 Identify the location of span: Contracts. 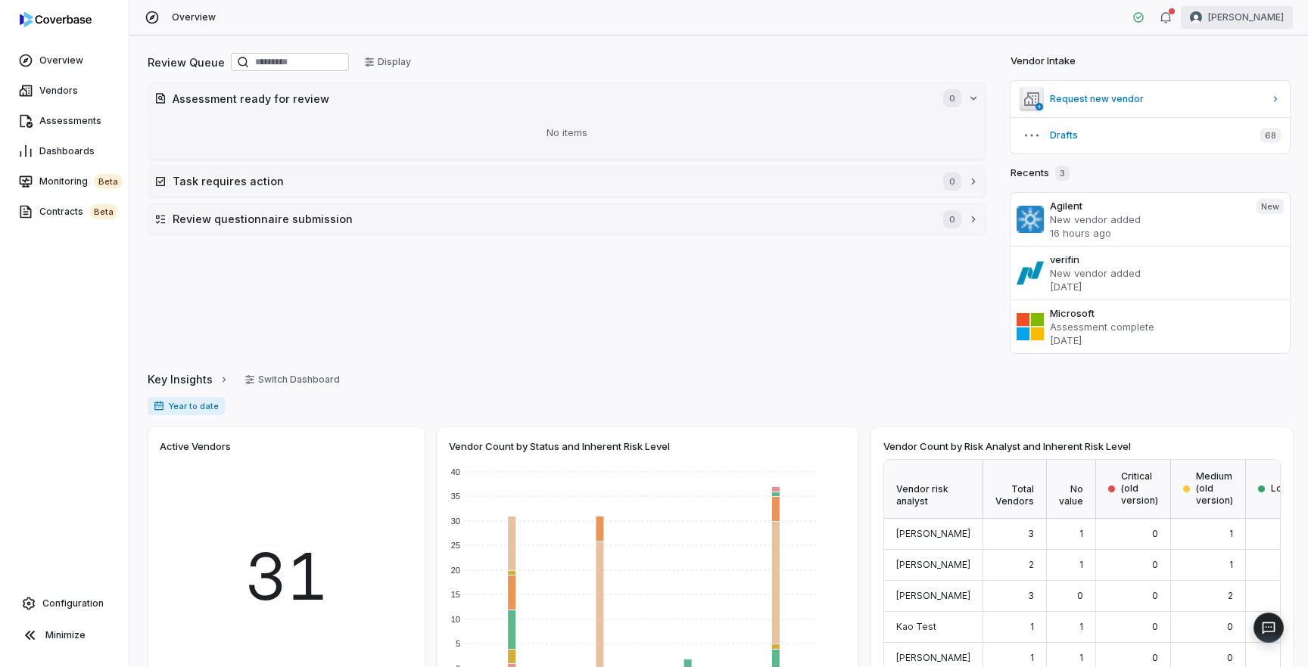
(79, 212).